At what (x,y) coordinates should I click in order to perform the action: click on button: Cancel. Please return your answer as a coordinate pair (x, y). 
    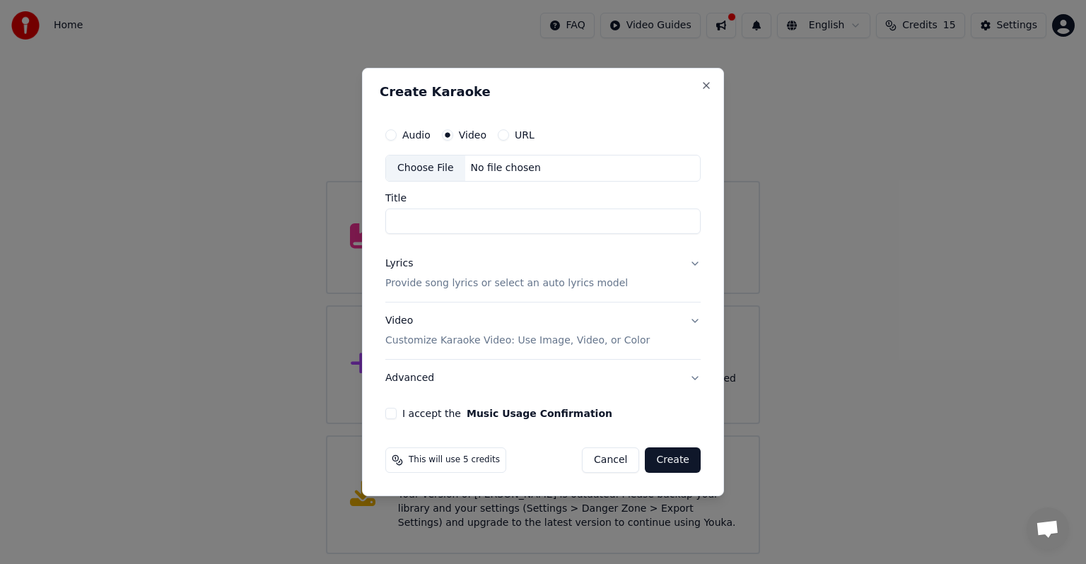
    Looking at the image, I should click on (610, 460).